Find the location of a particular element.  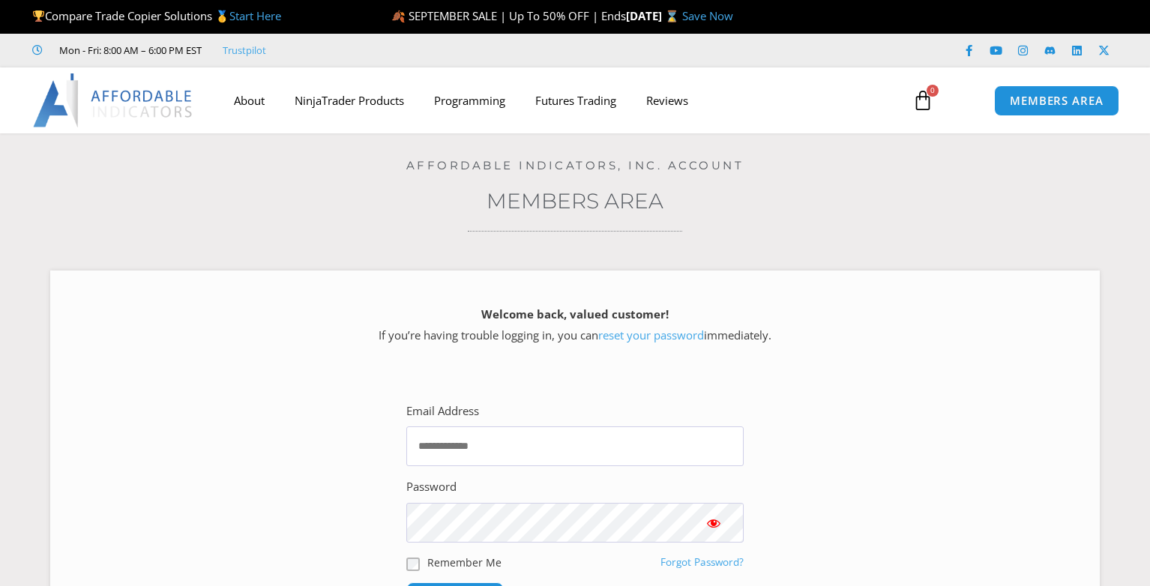

a: About is located at coordinates (249, 100).